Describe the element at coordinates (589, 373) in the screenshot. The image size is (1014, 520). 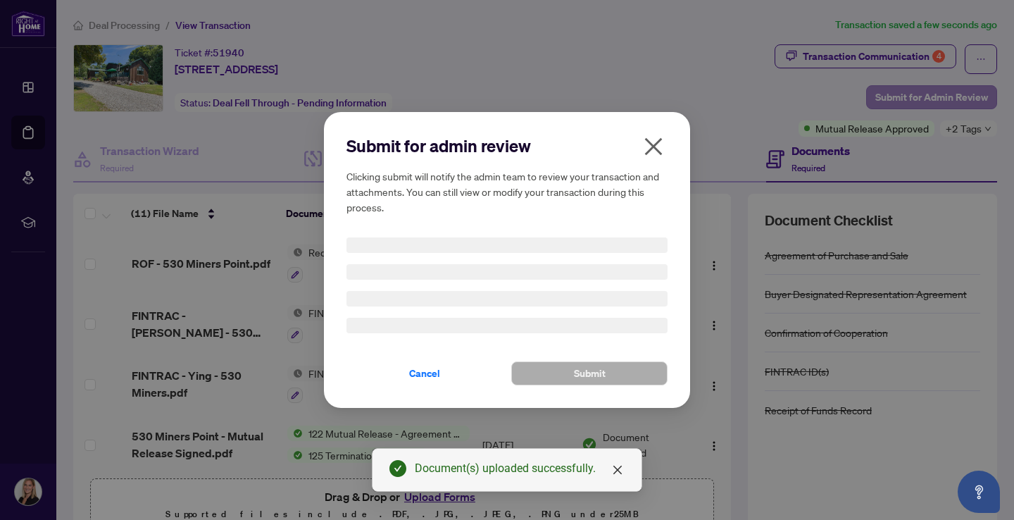
I see `button: Submit` at that location.